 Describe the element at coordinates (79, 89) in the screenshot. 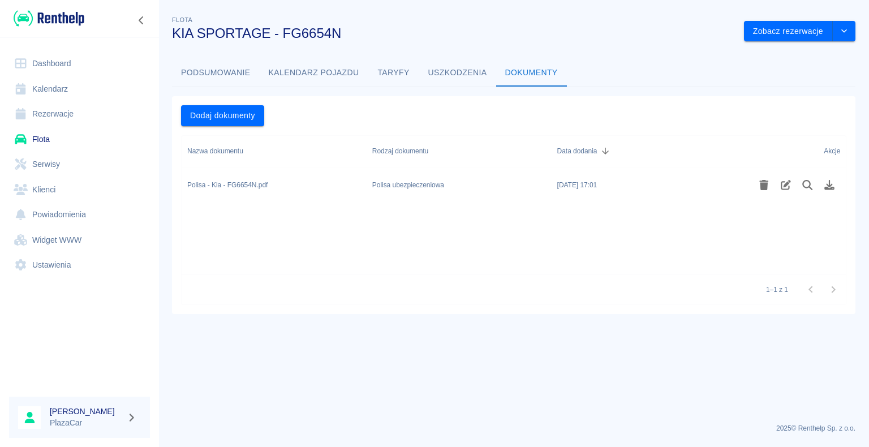

I see `a: Kalendarz` at that location.